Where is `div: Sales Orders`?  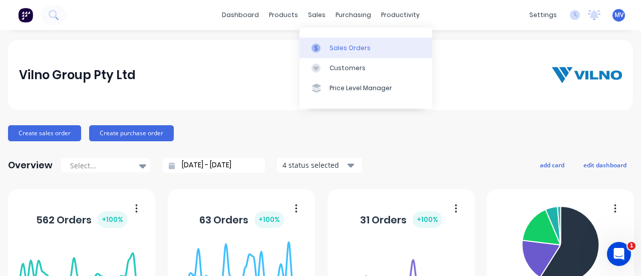
div: Sales Orders is located at coordinates (350, 48).